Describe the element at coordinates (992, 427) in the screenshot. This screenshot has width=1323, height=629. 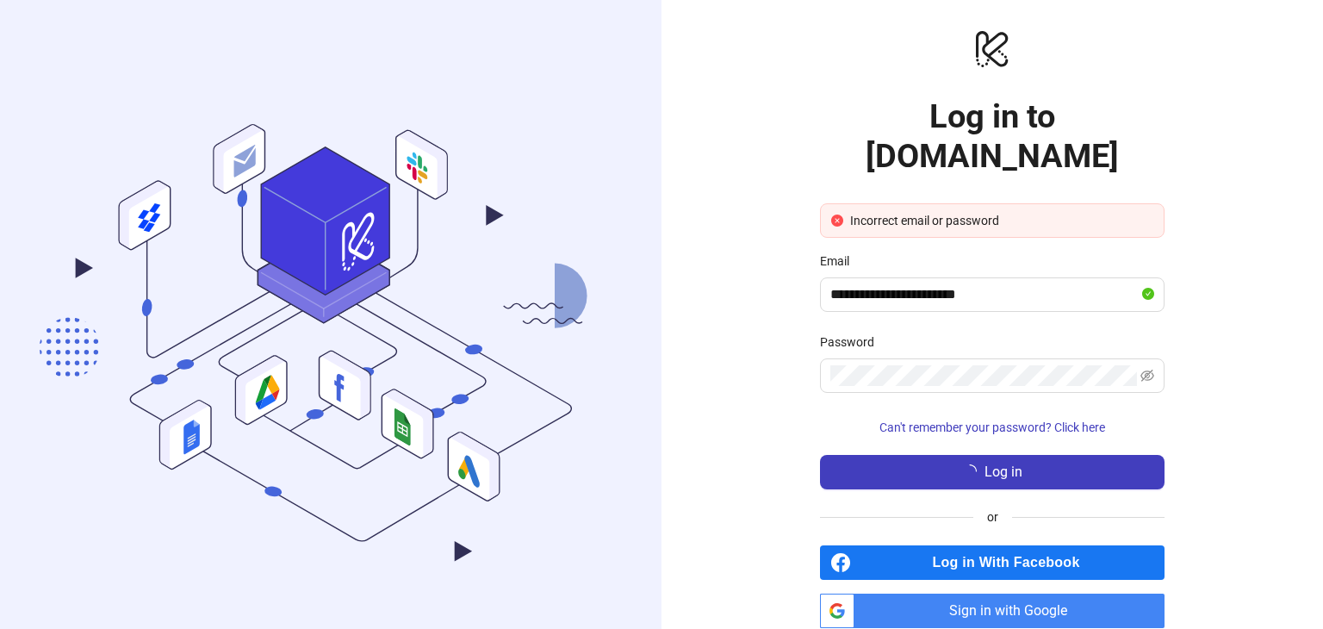
I see `a: Can't remember your password? Click here` at that location.